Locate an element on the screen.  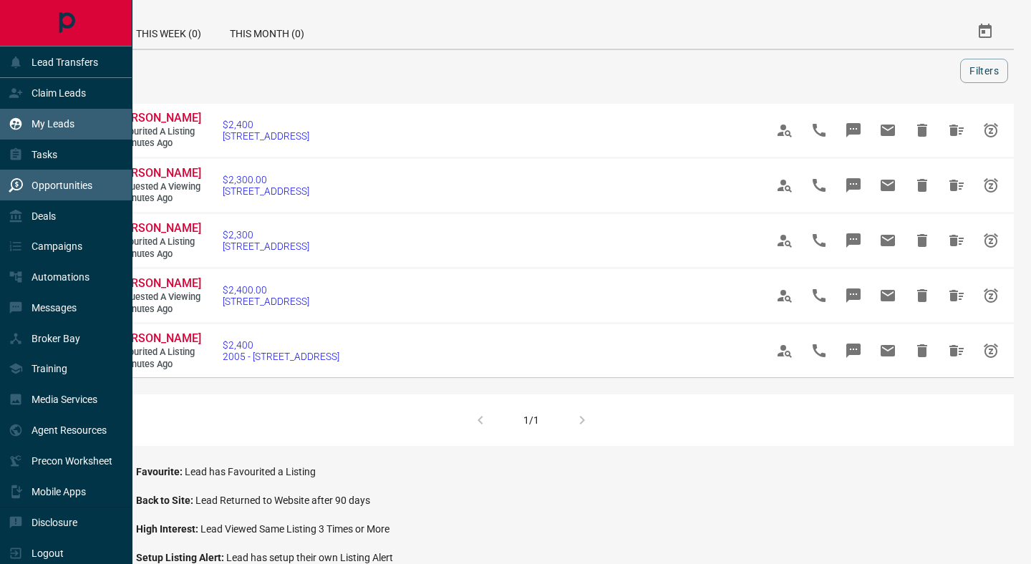
span: Lead has Favourited a Listing is located at coordinates (250, 472).